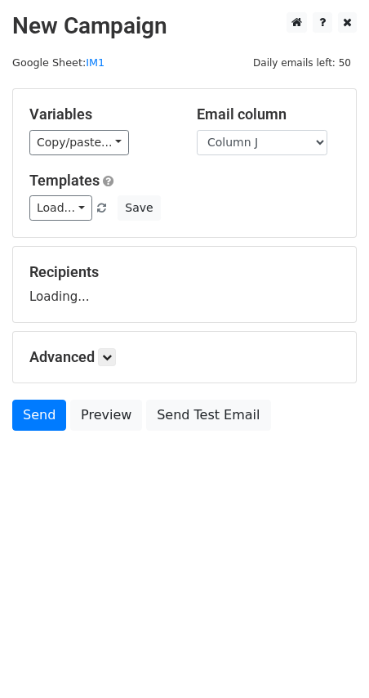  I want to click on h2: New Campaign, so click(185, 26).